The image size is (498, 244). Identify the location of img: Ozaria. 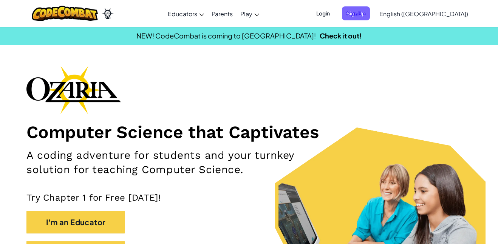
(108, 14).